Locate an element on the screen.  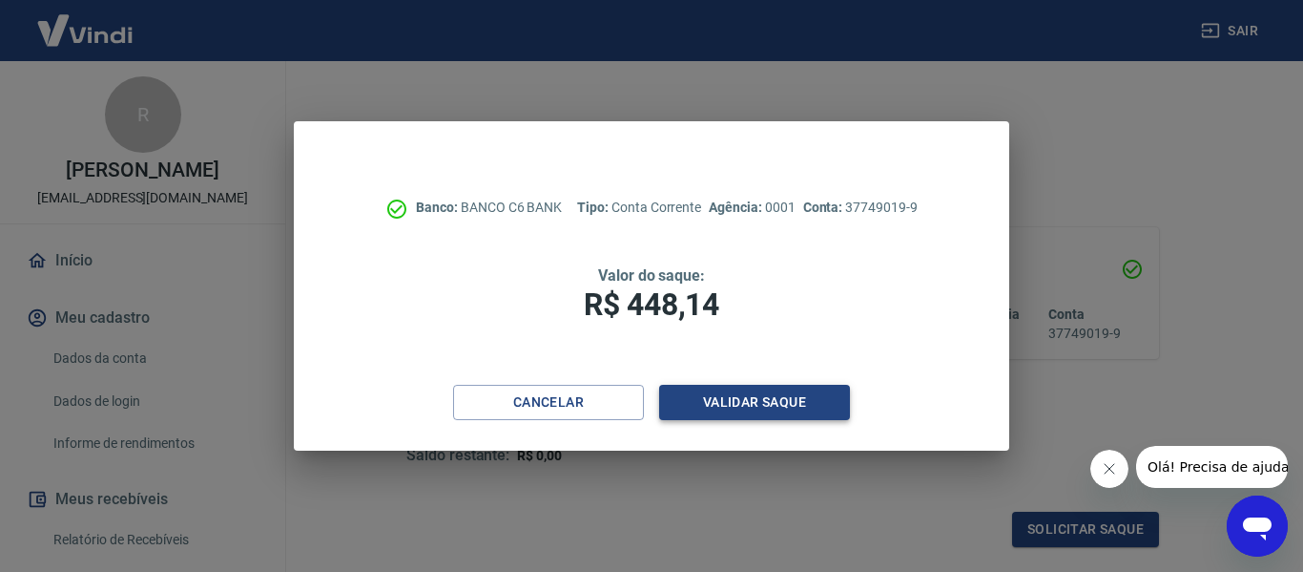
button: Validar saque is located at coordinates (755, 402).